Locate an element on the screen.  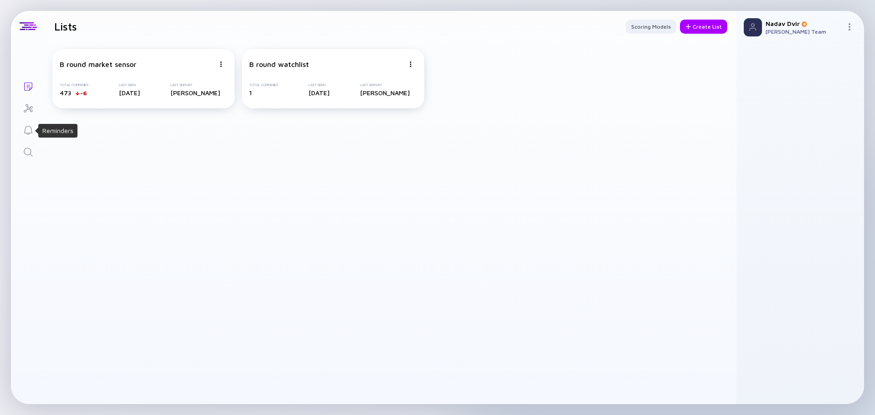
a: Lists is located at coordinates (28, 86).